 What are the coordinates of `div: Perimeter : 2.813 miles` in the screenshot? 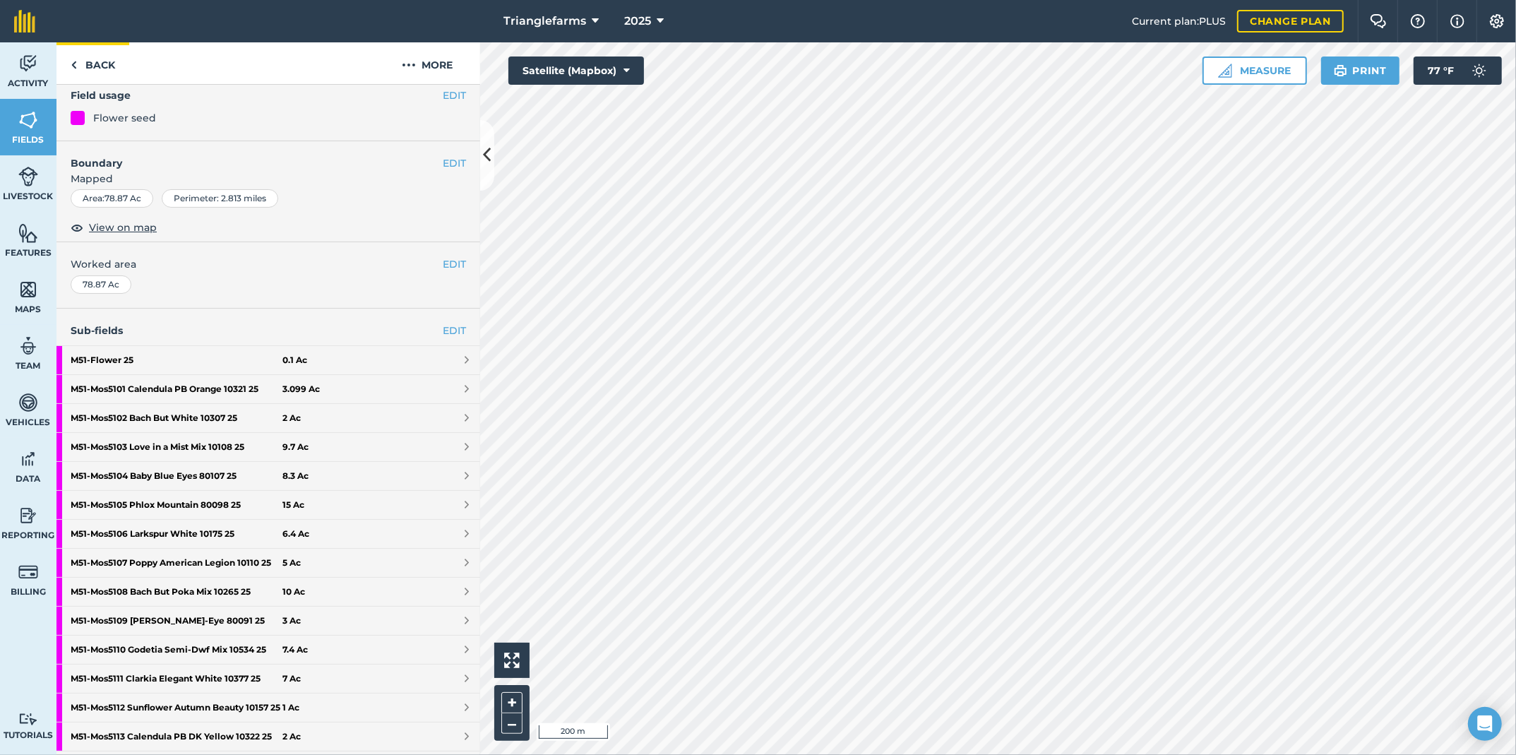 It's located at (220, 198).